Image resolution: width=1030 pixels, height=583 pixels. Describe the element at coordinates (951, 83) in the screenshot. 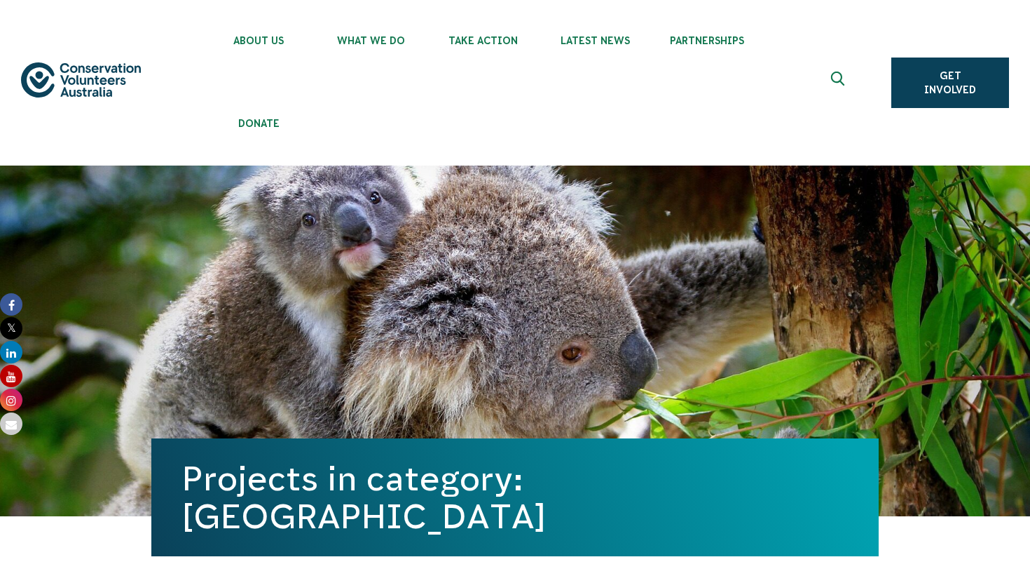

I see `a: Get Involved` at that location.